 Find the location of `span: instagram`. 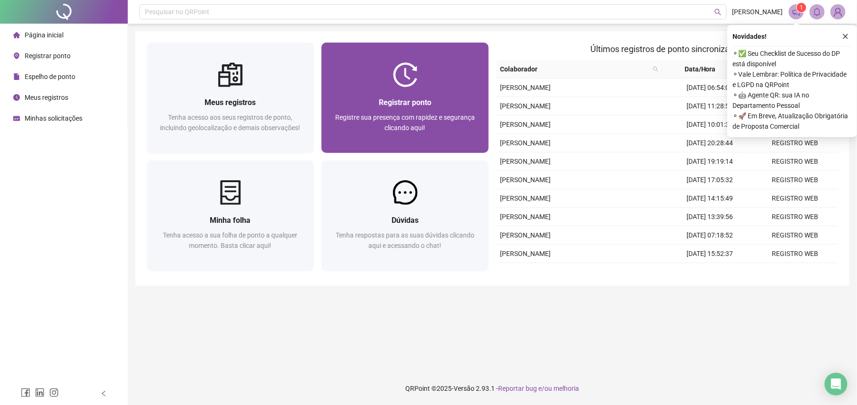

span: instagram is located at coordinates (54, 393).